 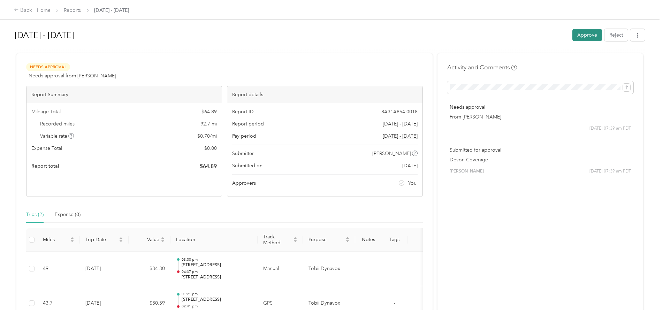 I want to click on td: 43.7, so click(x=59, y=304).